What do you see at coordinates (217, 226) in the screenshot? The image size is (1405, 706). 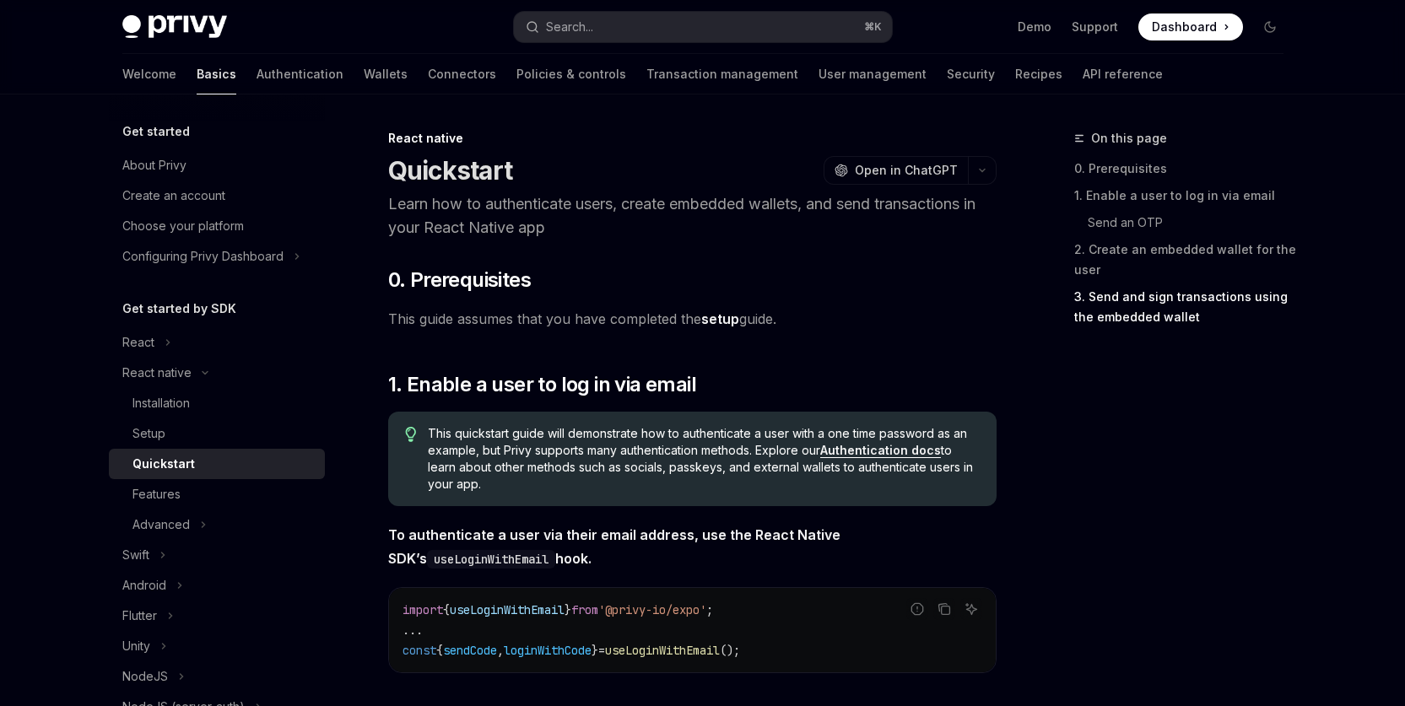 I see `a: Choose your platform` at bounding box center [217, 226].